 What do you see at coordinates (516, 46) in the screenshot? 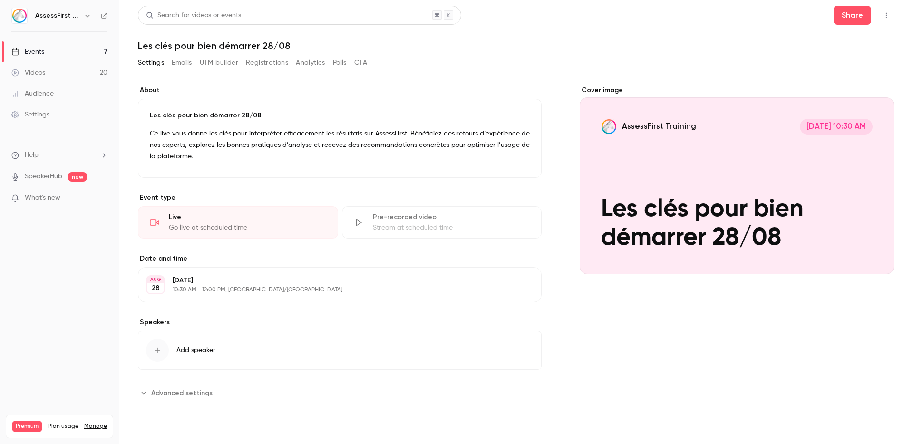
I see `h1: Les clés pour bien démarrer 28/08` at bounding box center [516, 46].